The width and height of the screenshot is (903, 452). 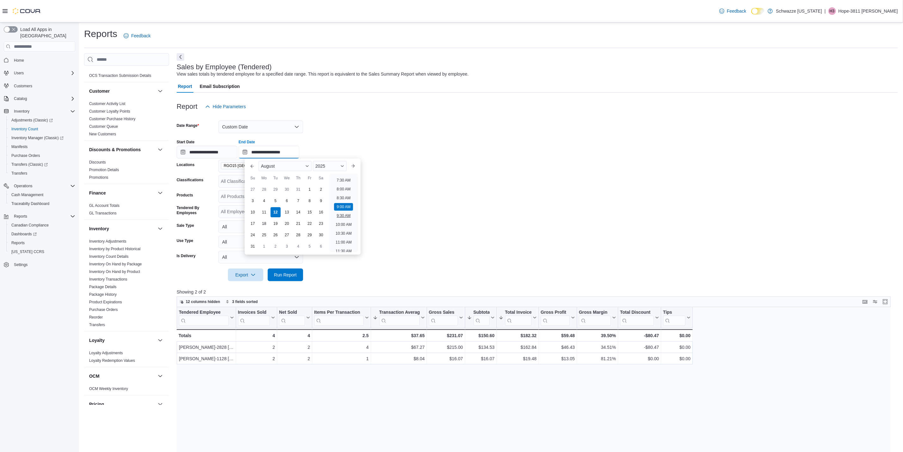 I want to click on div: View sales totals by tendered employee for a specified date range. This report is equivalent to t..., so click(x=323, y=74).